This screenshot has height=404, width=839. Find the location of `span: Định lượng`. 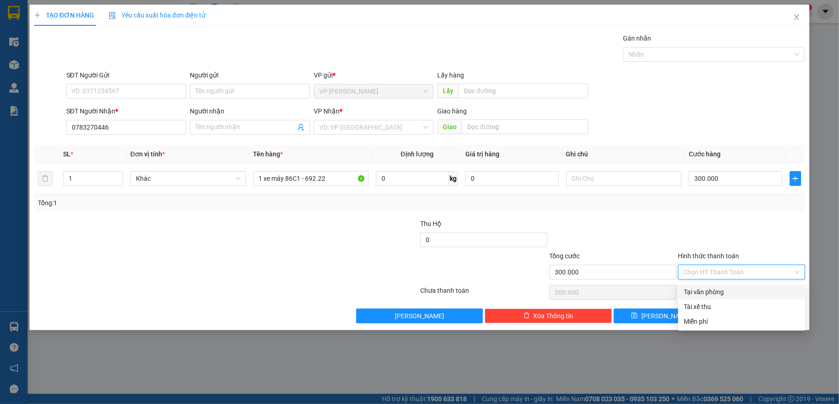

span: Định lượng is located at coordinates (417, 154).